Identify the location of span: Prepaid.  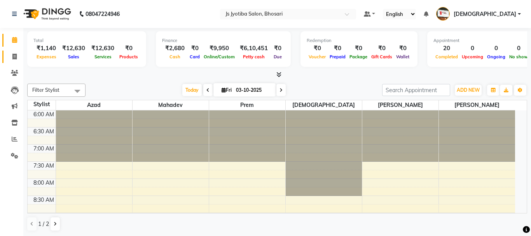
(338, 57).